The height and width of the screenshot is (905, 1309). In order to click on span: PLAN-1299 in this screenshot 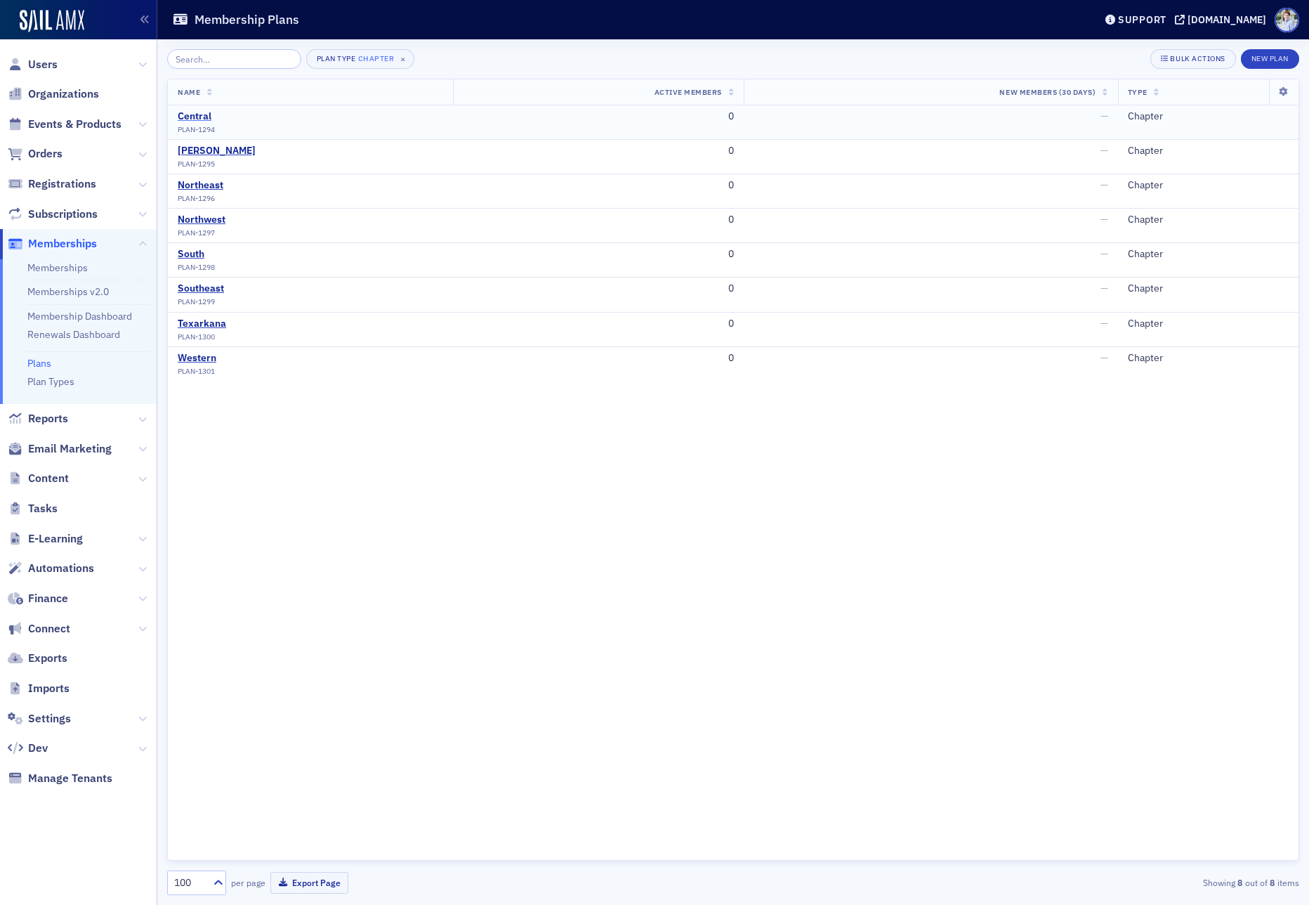, I will do `click(196, 301)`.